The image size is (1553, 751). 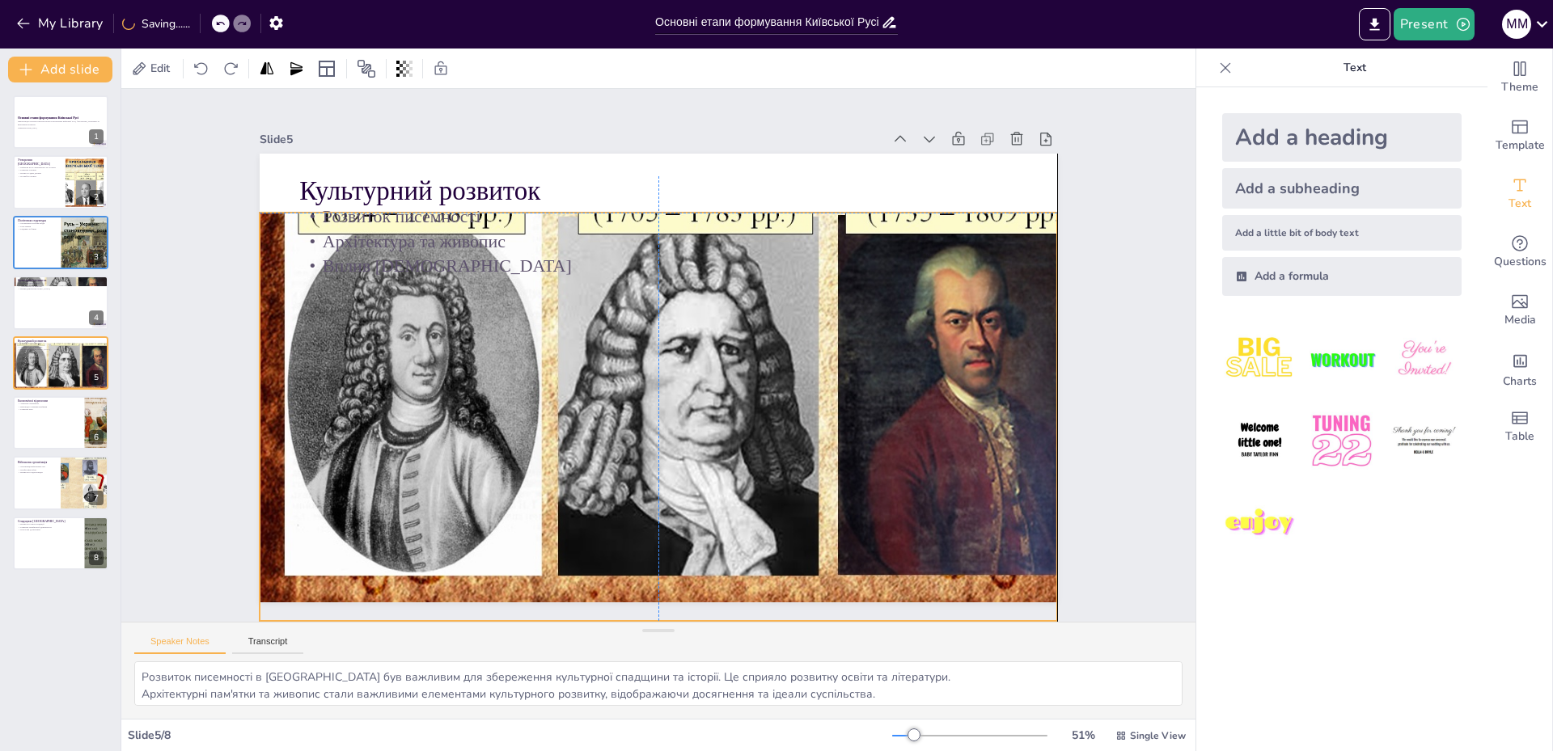 I want to click on img: 7.jpeg, so click(x=1259, y=523).